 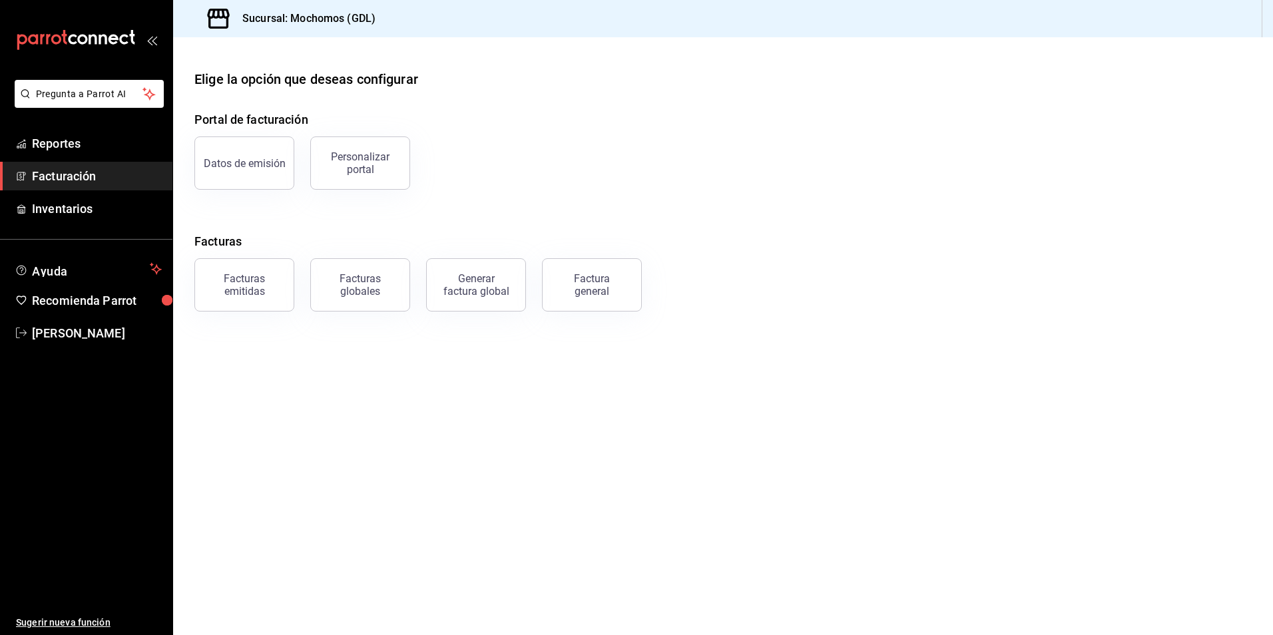 What do you see at coordinates (476, 285) in the screenshot?
I see `div: Generar factura global` at bounding box center [476, 285].